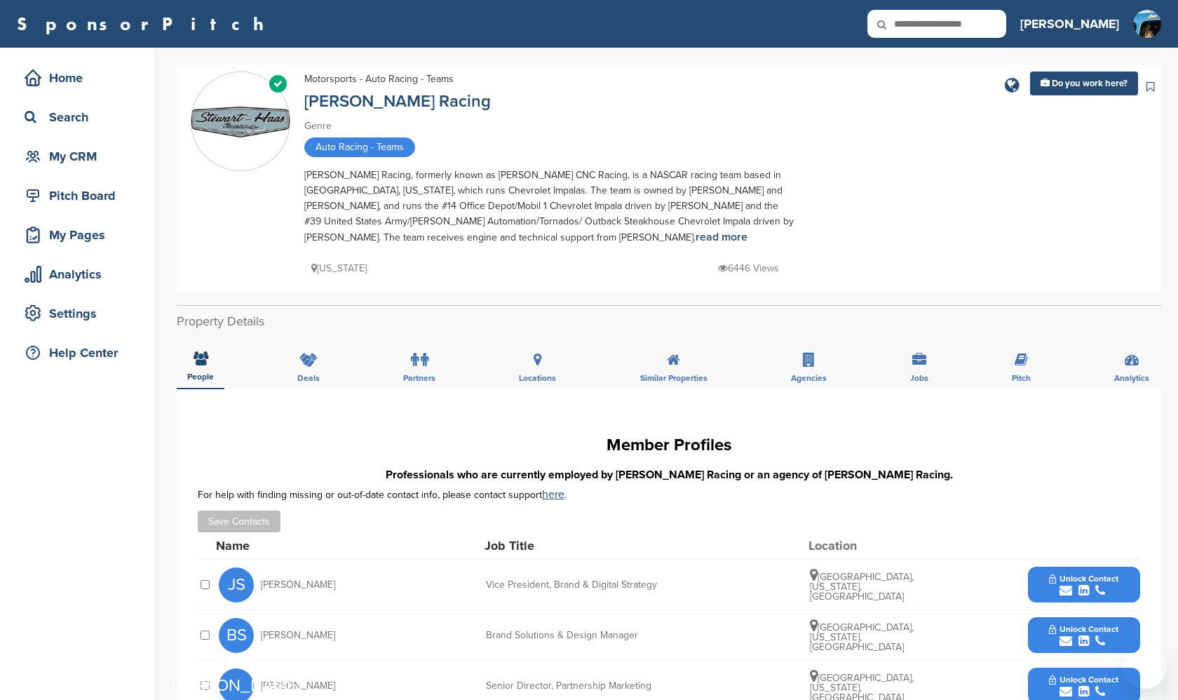  I want to click on span: Auto Racing - Teams, so click(360, 147).